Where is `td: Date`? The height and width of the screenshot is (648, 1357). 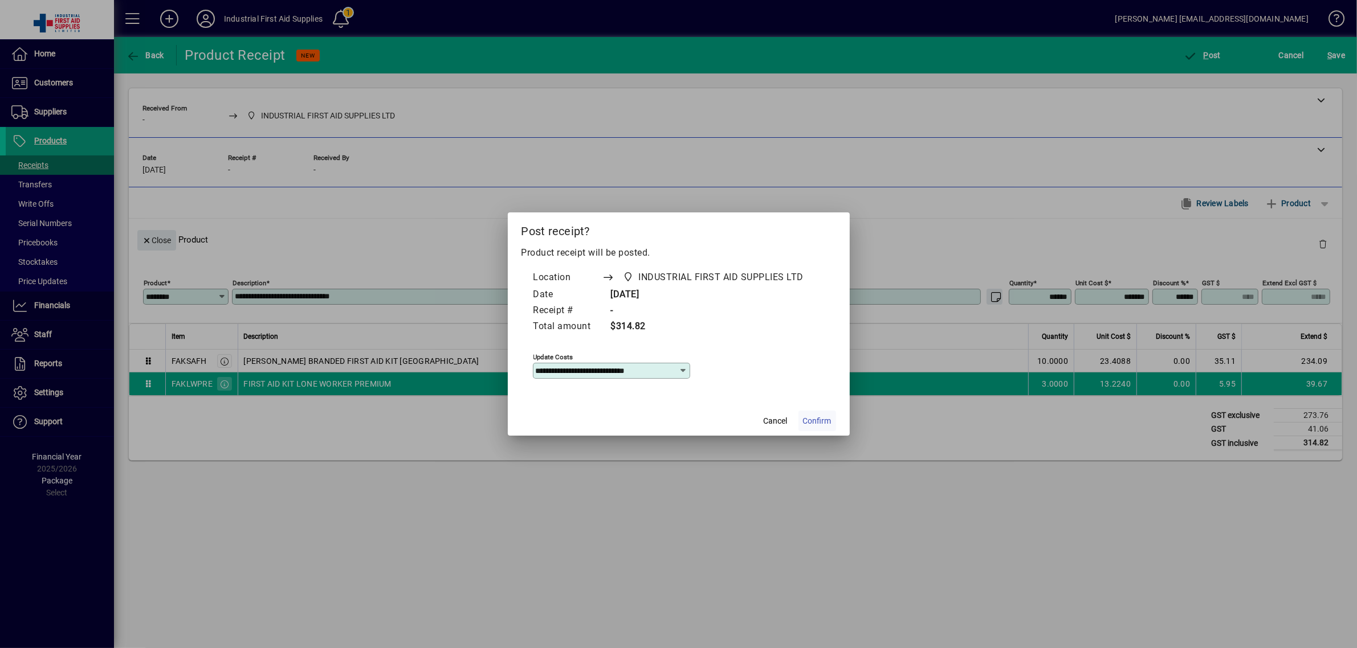 td: Date is located at coordinates (568, 295).